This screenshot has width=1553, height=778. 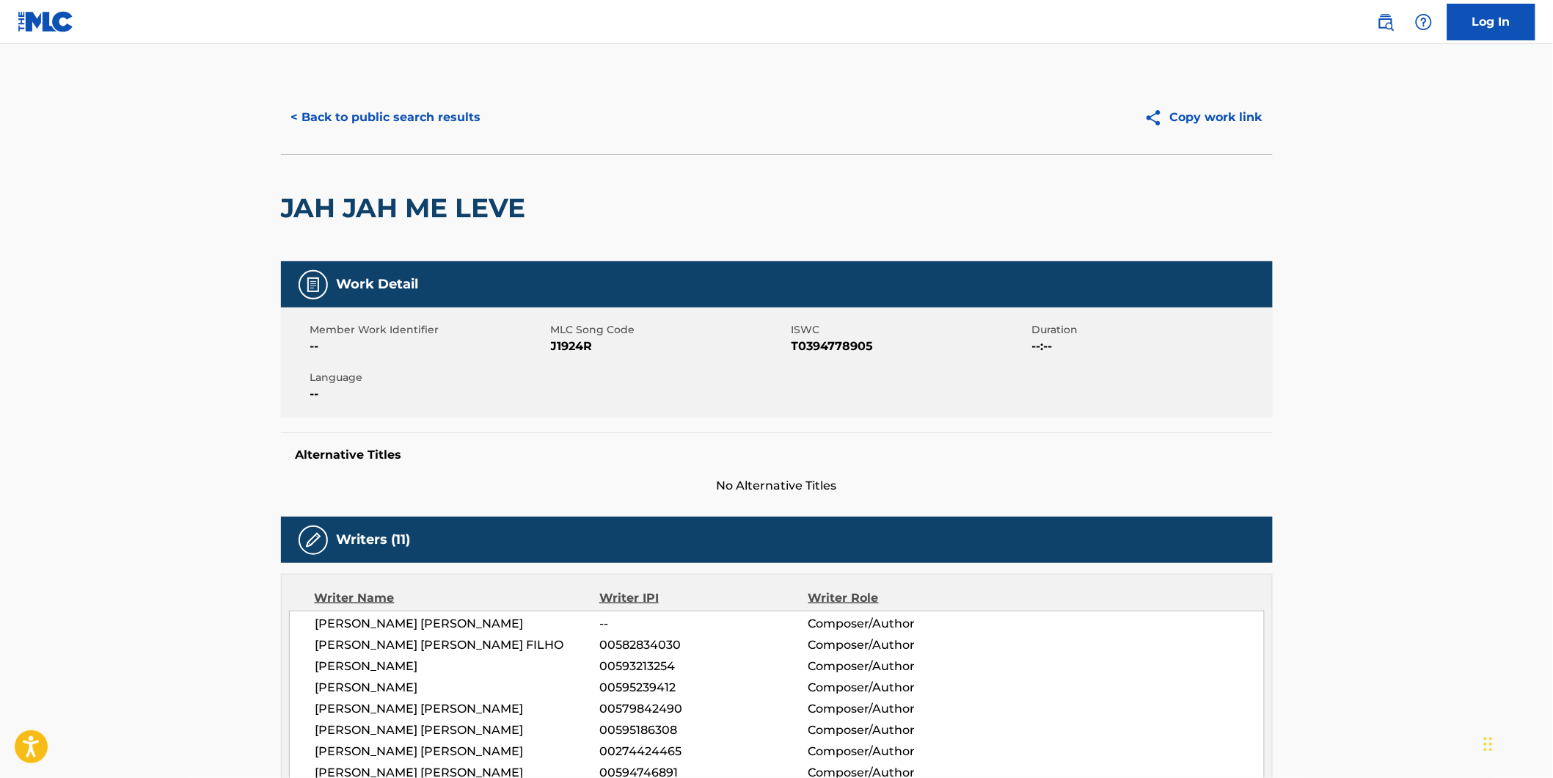 What do you see at coordinates (407, 208) in the screenshot?
I see `h2: JAH JAH ME LEVE` at bounding box center [407, 208].